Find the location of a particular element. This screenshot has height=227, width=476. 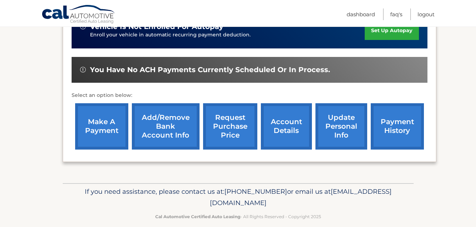

a: Logout is located at coordinates (426, 14).